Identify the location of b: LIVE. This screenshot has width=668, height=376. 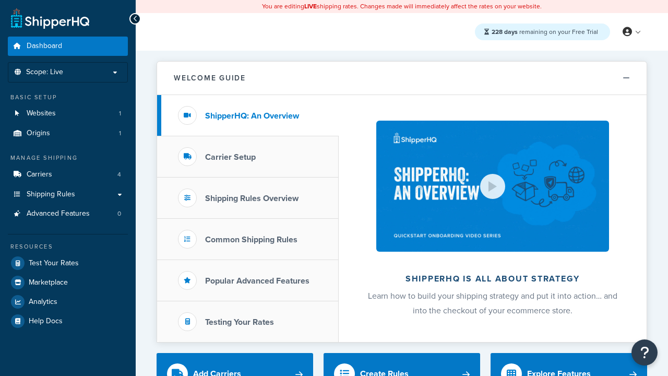
(310, 6).